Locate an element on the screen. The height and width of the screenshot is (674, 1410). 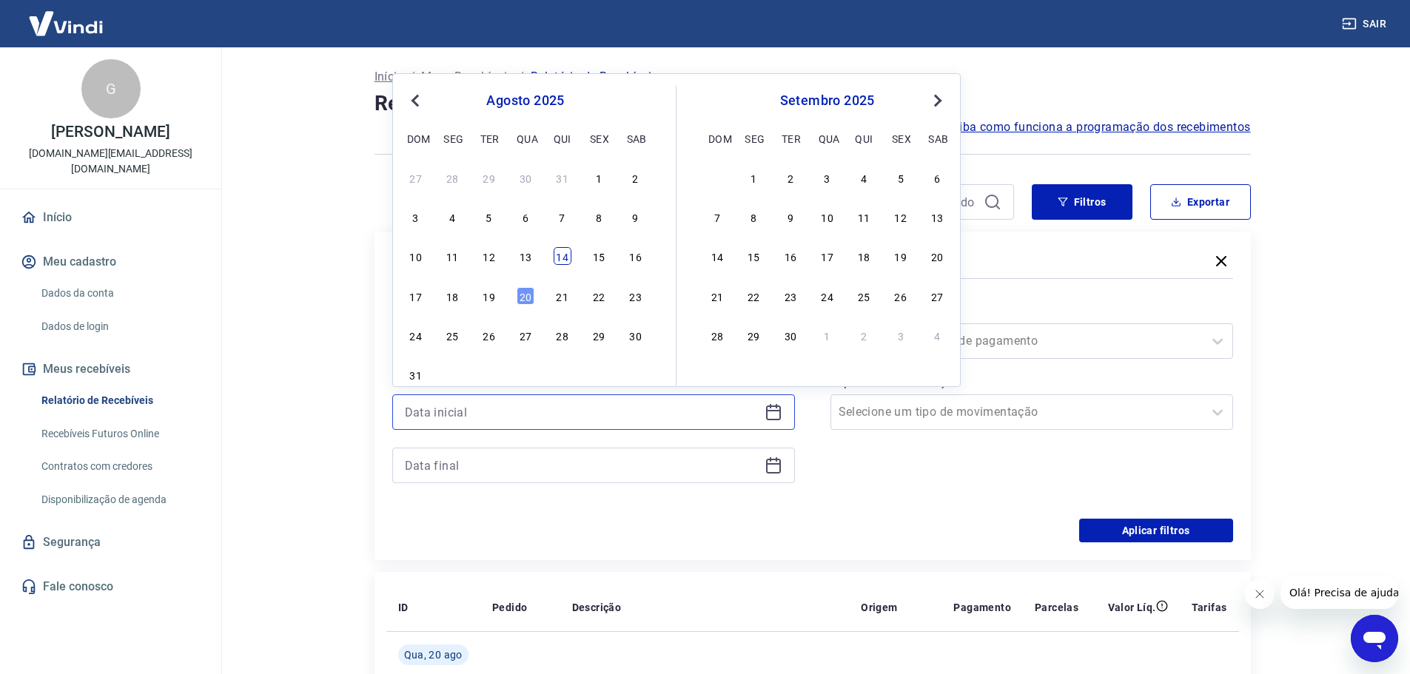
div: Choose quinta-feira, 21 de agosto de 2025 is located at coordinates (562, 296).